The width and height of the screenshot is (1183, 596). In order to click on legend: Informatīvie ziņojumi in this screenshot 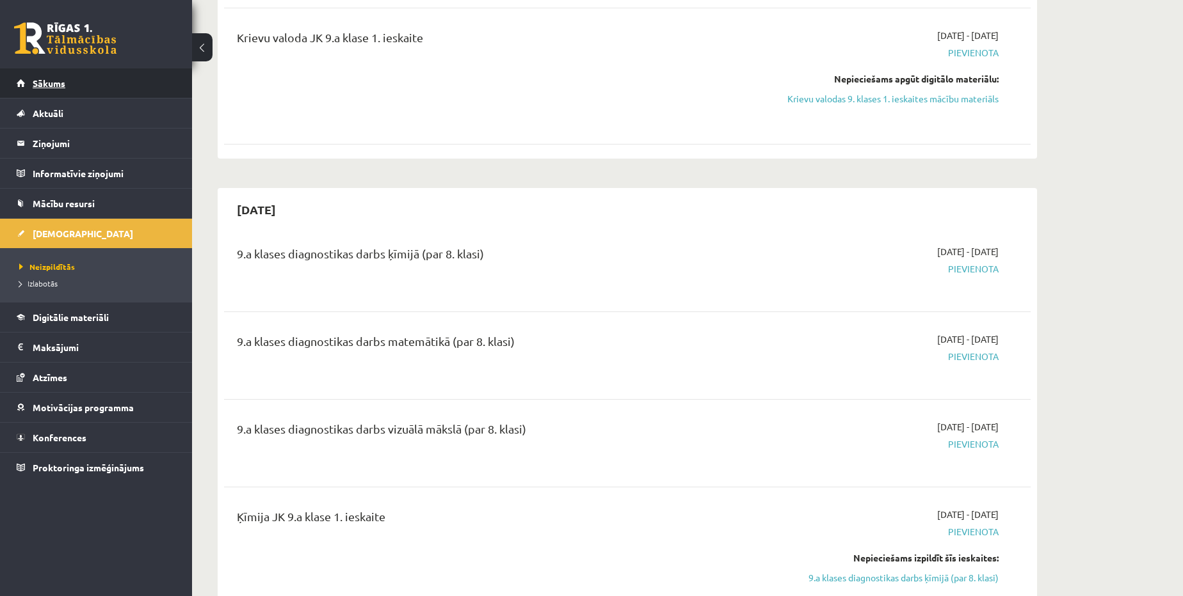, I will do `click(104, 173)`.